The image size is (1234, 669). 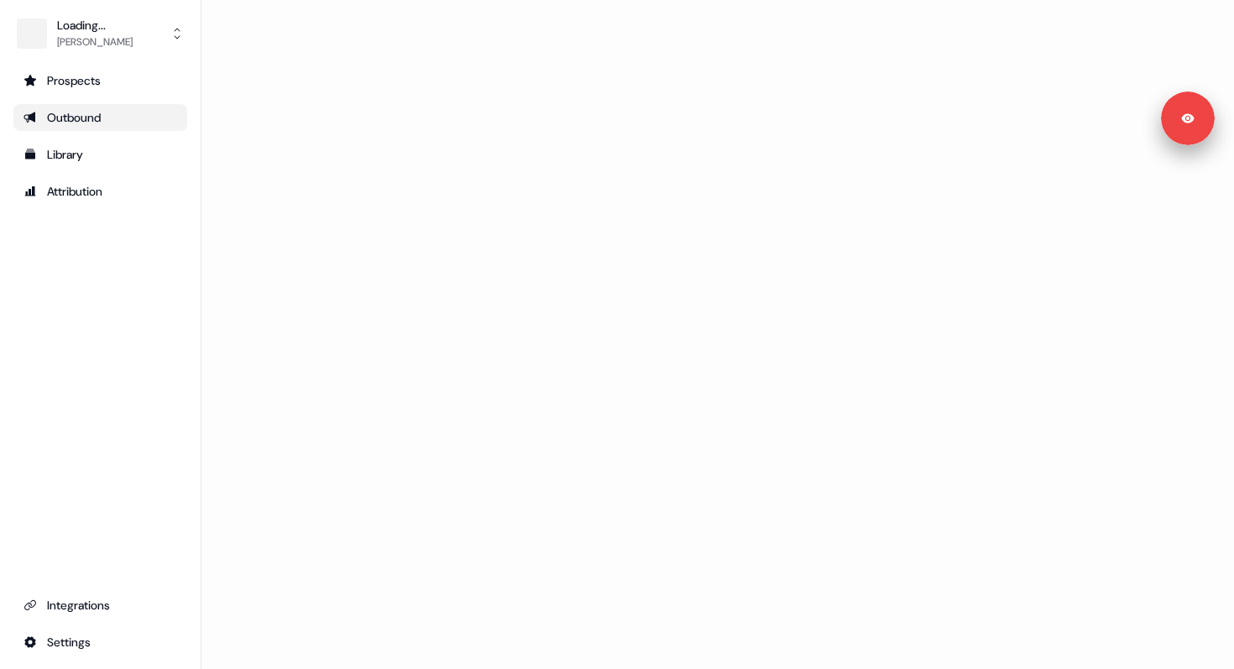 I want to click on a: Go to templates, so click(x=100, y=154).